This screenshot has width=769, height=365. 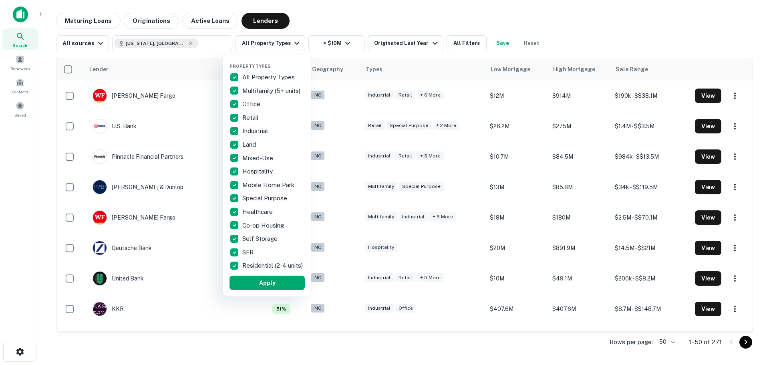 I want to click on p: Office, so click(x=252, y=104).